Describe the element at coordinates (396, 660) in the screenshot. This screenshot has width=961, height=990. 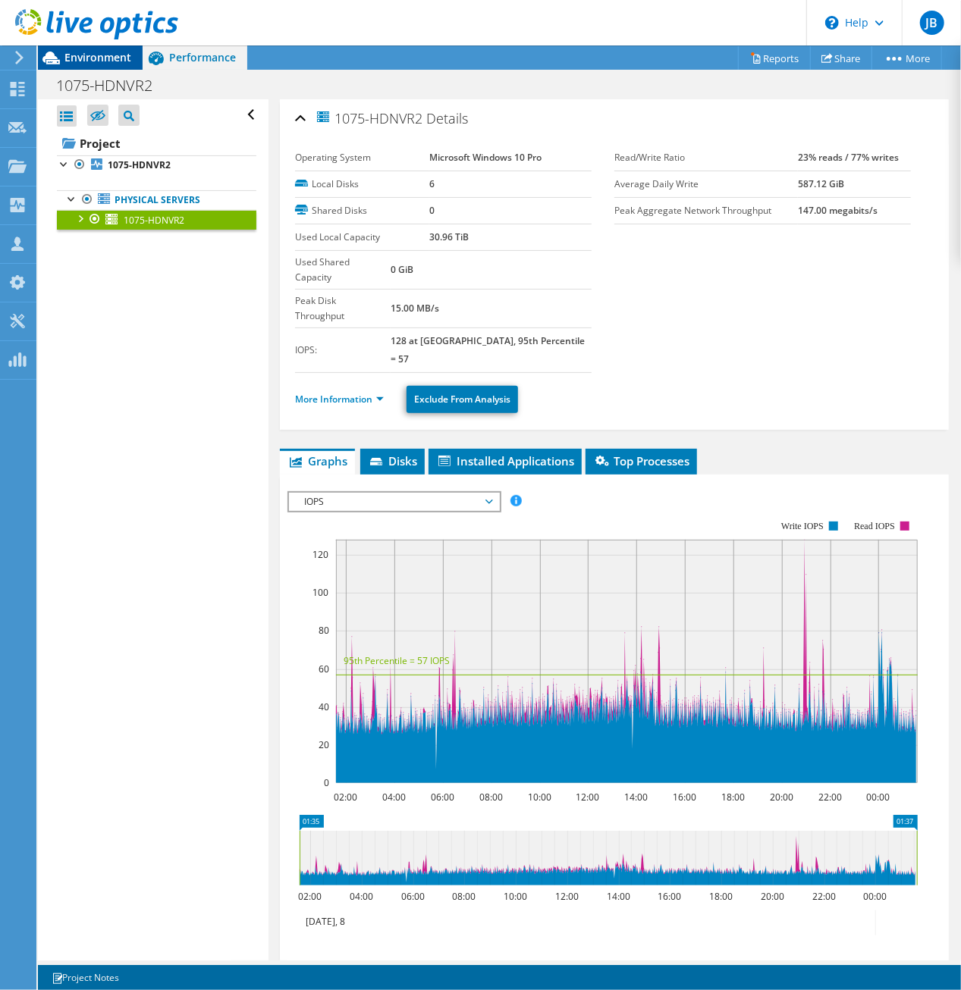
I see `text: 95th Percentile = 57 IOPS` at that location.